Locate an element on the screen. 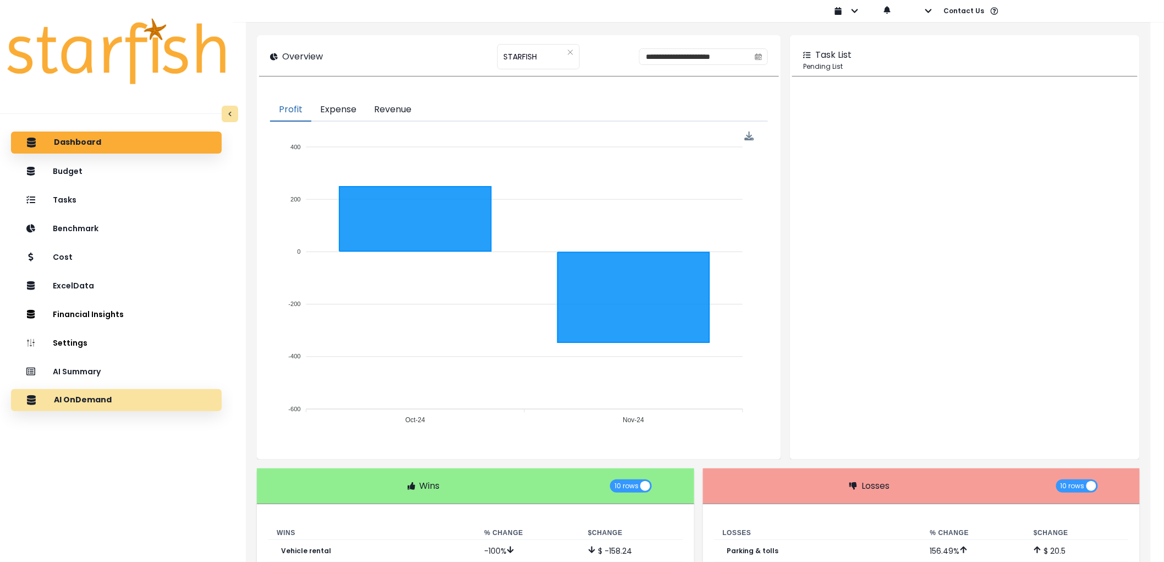 The height and width of the screenshot is (562, 1164). button: Tasks is located at coordinates (116, 200).